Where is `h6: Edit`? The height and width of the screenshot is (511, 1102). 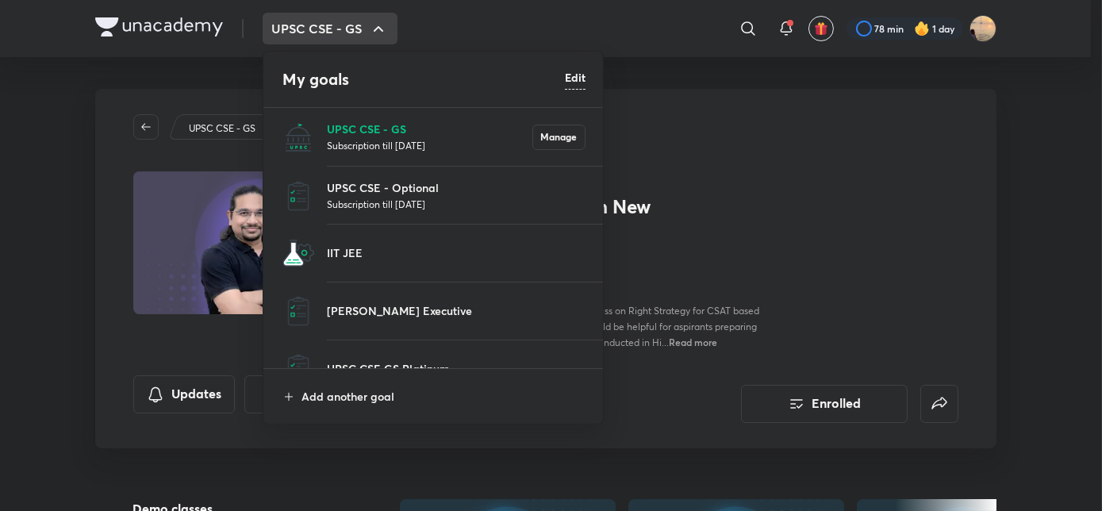 h6: Edit is located at coordinates (575, 77).